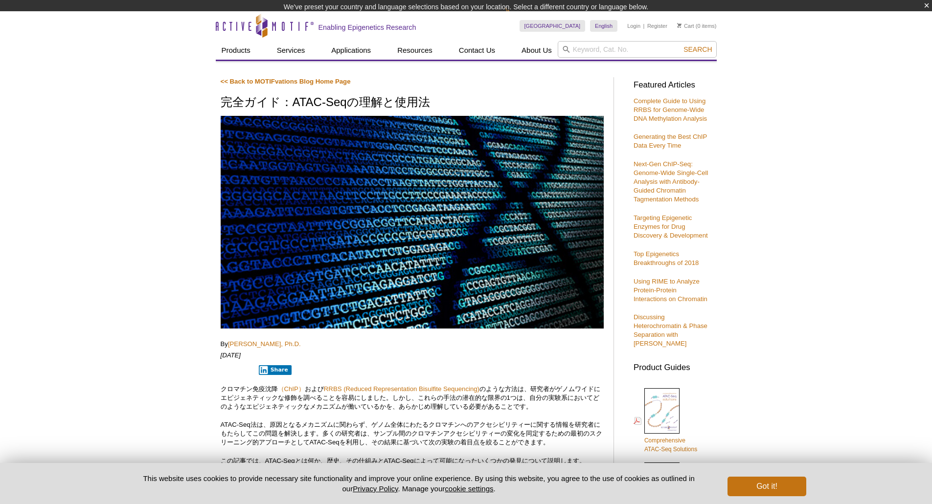 This screenshot has height=504, width=932. What do you see at coordinates (402, 389) in the screenshot?
I see `a: RRBS (Reduced Representation Bisulfite Sequencing)` at bounding box center [402, 389].